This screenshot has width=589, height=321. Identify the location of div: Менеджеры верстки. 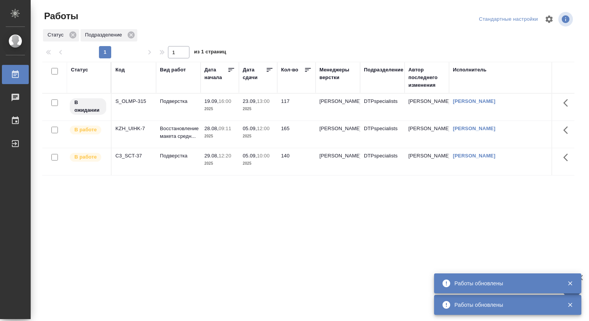
(338, 74).